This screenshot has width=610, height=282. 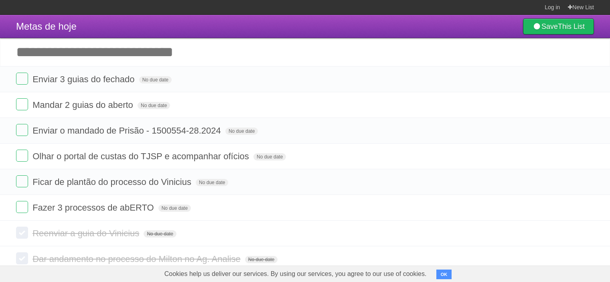 I want to click on span: Dar andamento no processo do Milton no Ag. Analise, so click(x=137, y=259).